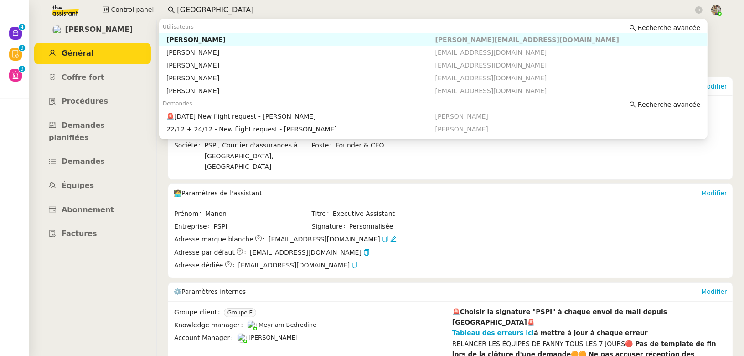 Image resolution: width=744 pixels, height=356 pixels. Describe the element at coordinates (77, 131) in the screenshot. I see `span: Demandes planifiées` at that location.